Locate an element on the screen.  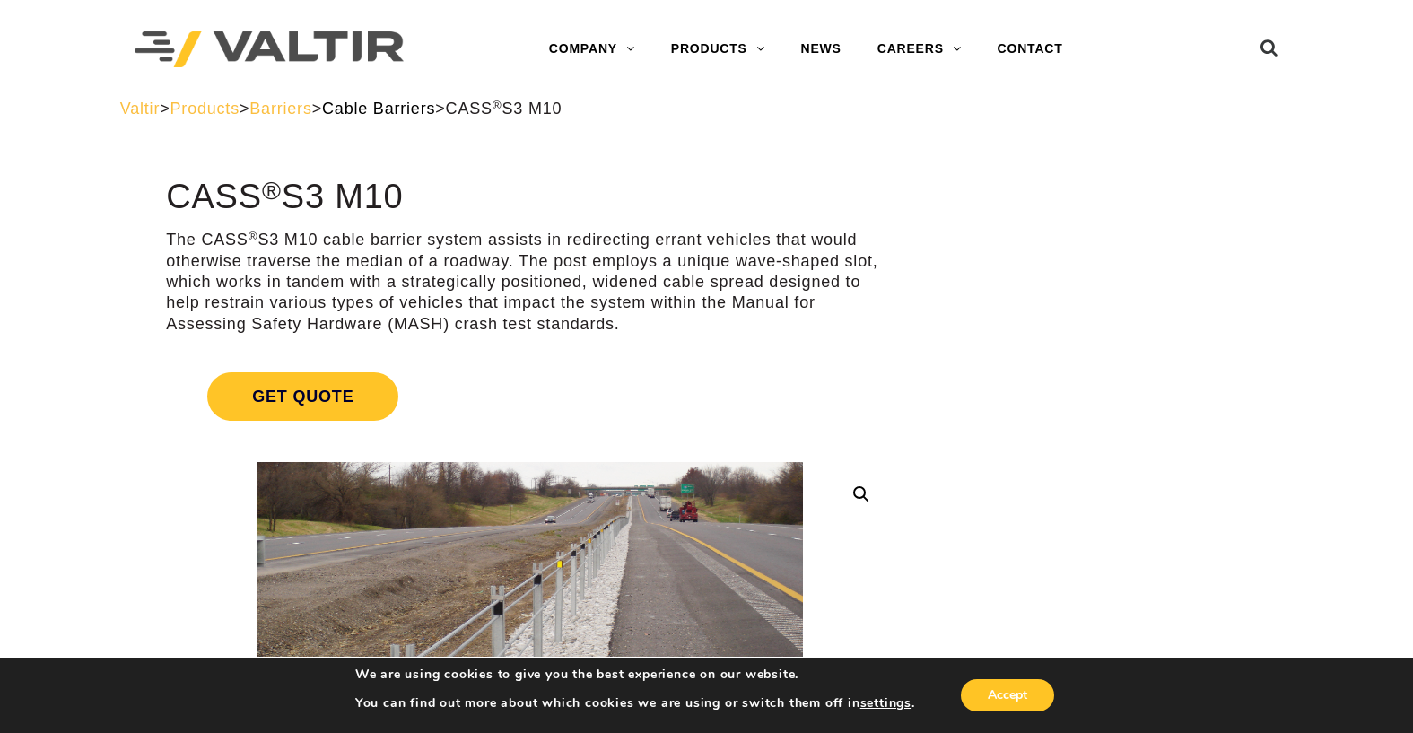
a: PRODUCTS is located at coordinates (718, 49).